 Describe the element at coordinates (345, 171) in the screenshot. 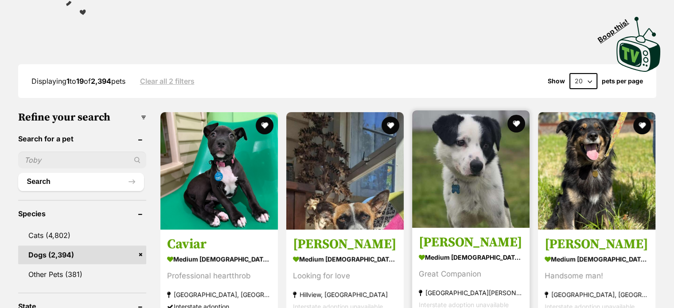

I see `img: Sherry - Jack Russell Terrier Dog` at that location.